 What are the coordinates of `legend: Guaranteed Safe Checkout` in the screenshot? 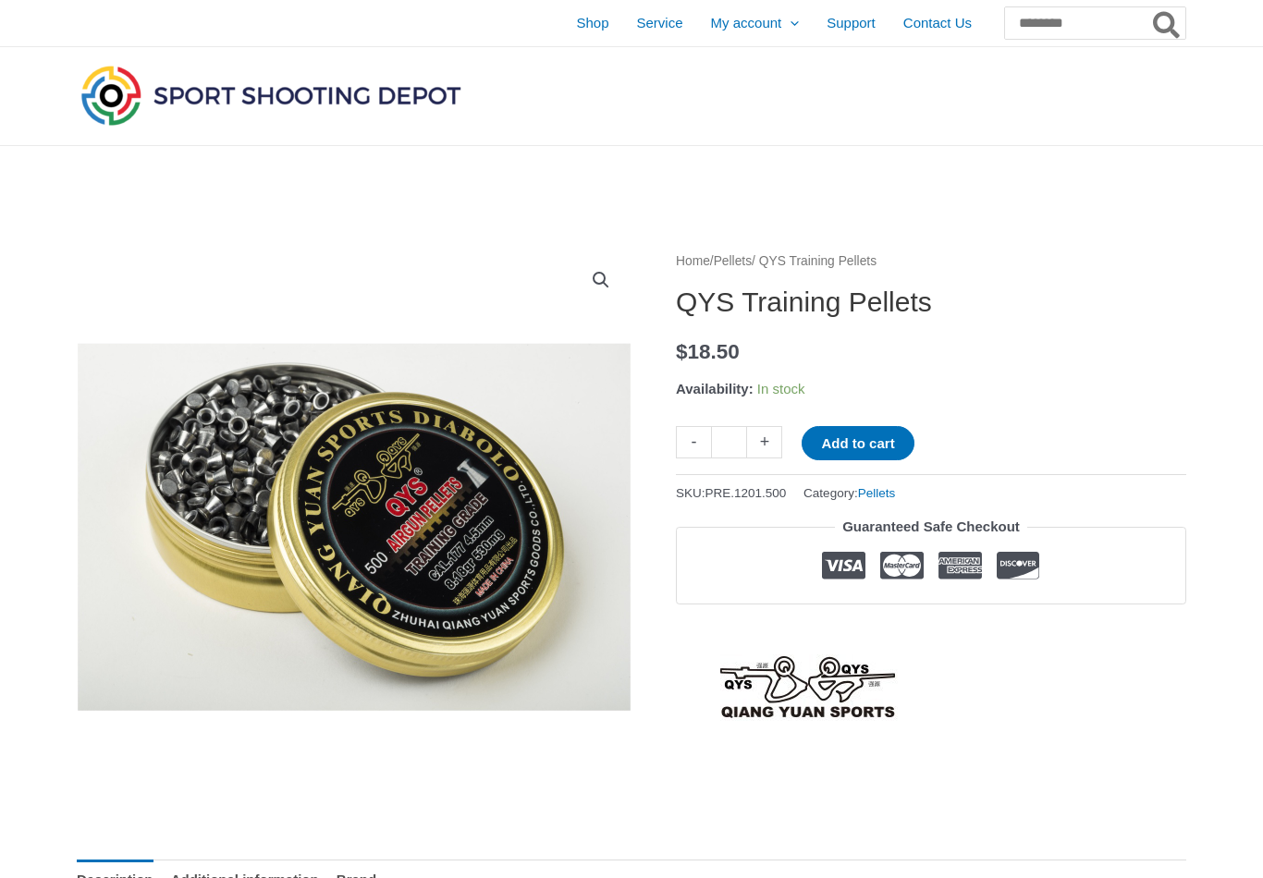 It's located at (931, 527).